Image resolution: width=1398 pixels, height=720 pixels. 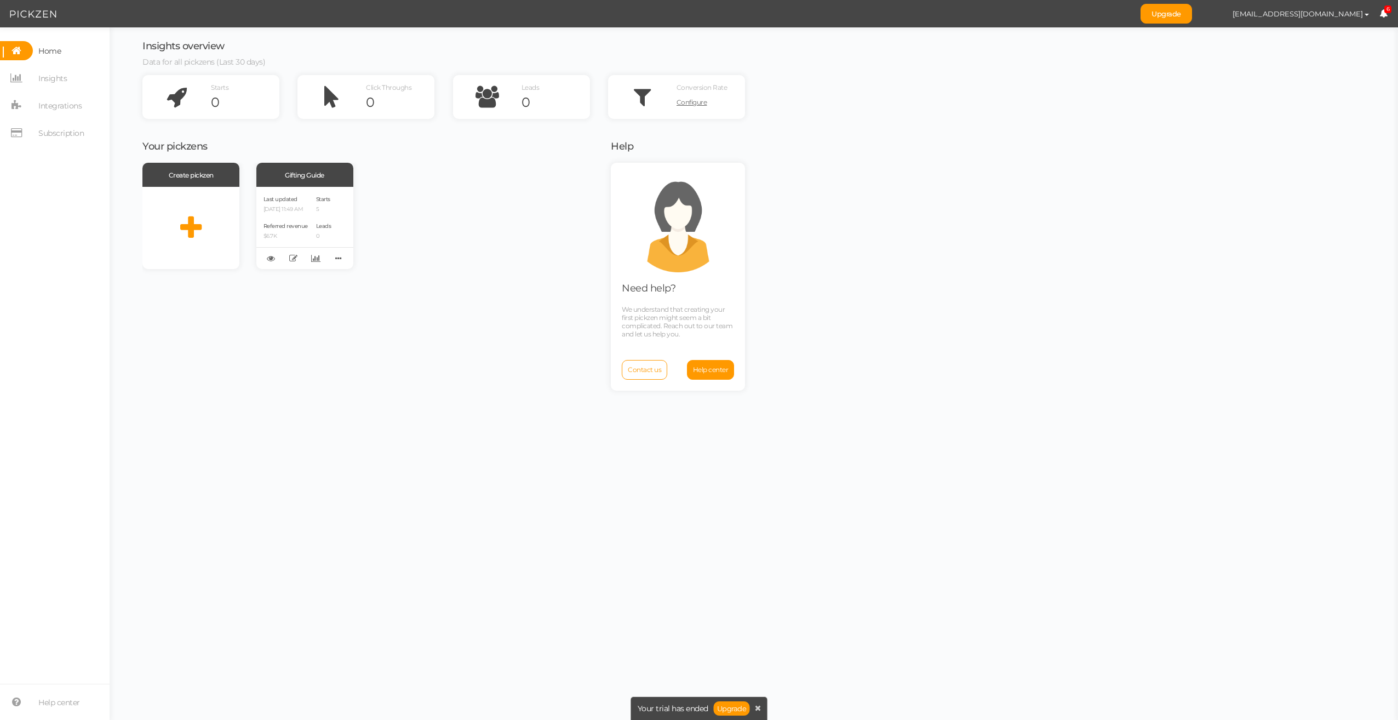 What do you see at coordinates (285, 236) in the screenshot?
I see `p: $6.7K` at bounding box center [285, 236].